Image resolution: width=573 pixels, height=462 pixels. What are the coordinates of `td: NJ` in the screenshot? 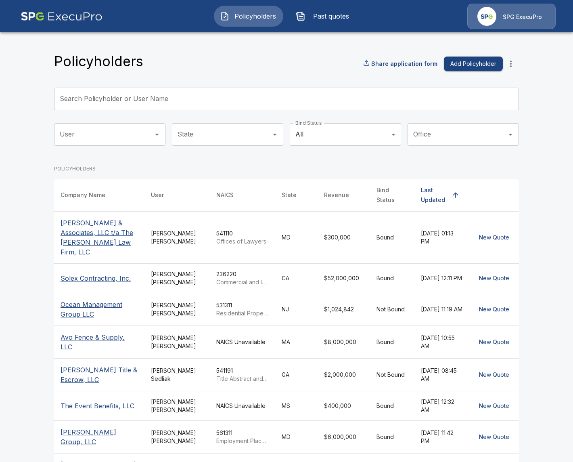 It's located at (296, 309).